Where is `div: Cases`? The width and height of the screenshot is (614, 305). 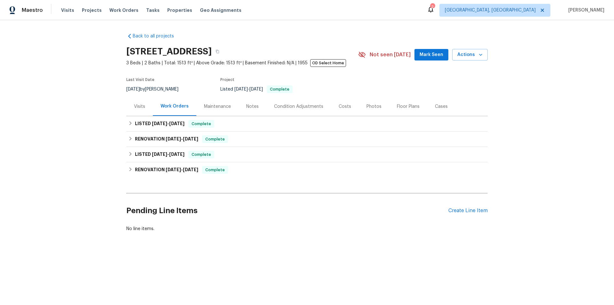 div: Cases is located at coordinates (441, 106).